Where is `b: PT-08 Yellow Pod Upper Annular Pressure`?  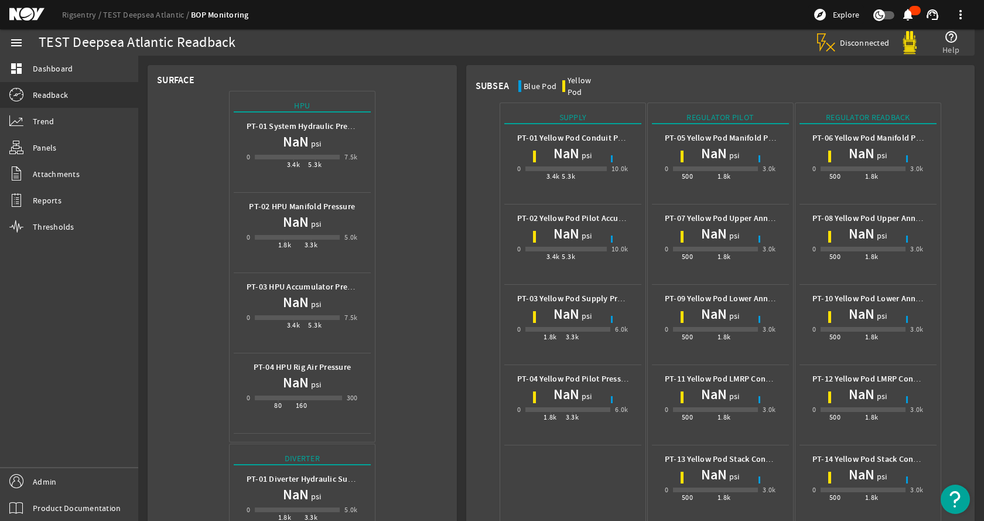
b: PT-08 Yellow Pod Upper Annular Pressure is located at coordinates (888, 218).